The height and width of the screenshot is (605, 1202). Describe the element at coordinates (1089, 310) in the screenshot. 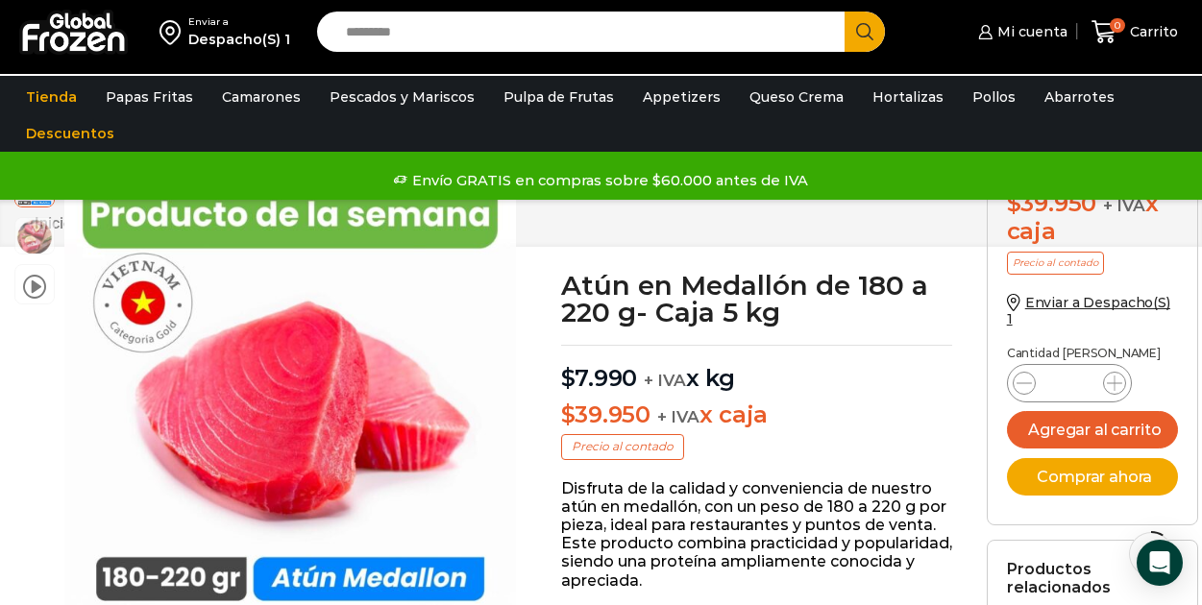

I see `span: Enviar a Despacho(S) 1` at that location.